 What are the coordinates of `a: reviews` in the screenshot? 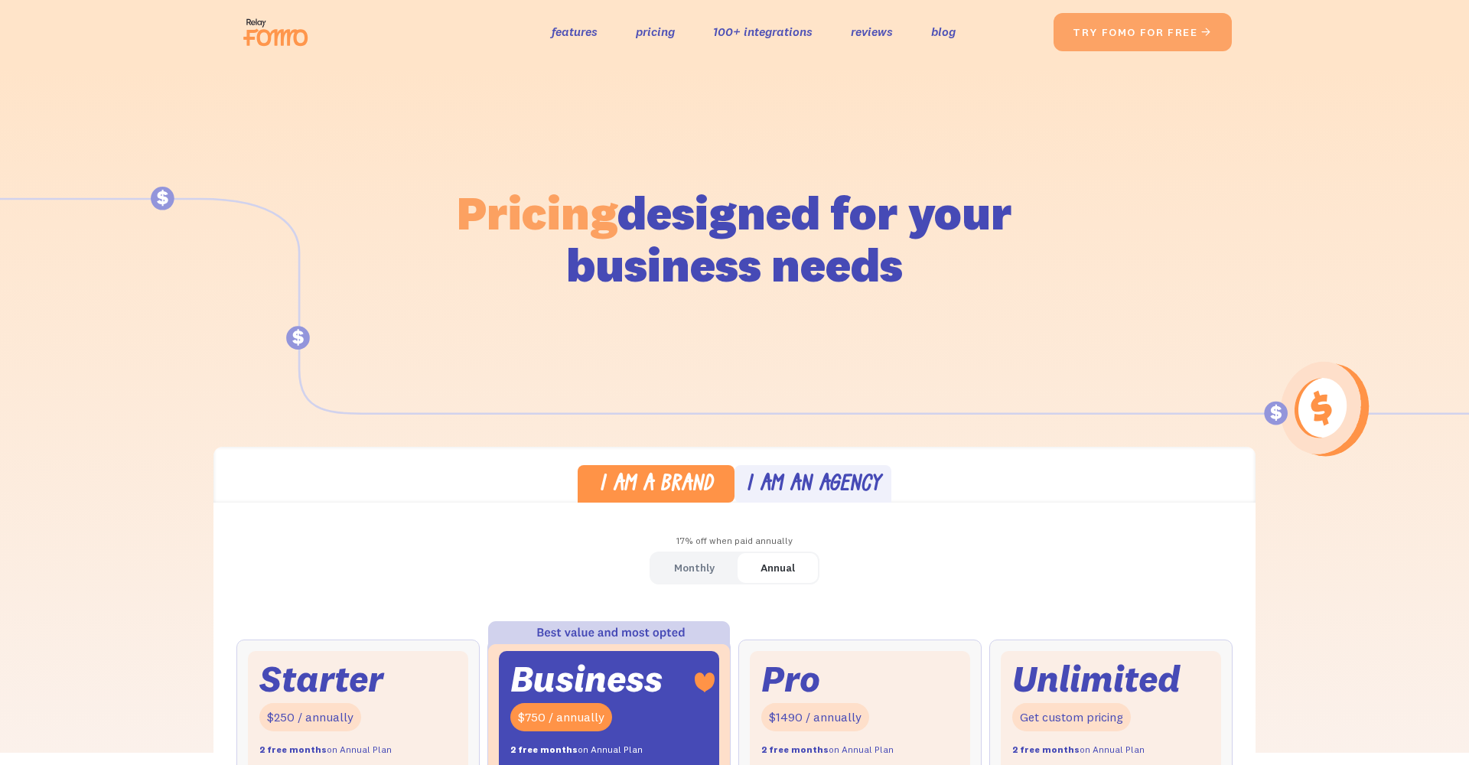 It's located at (871, 31).